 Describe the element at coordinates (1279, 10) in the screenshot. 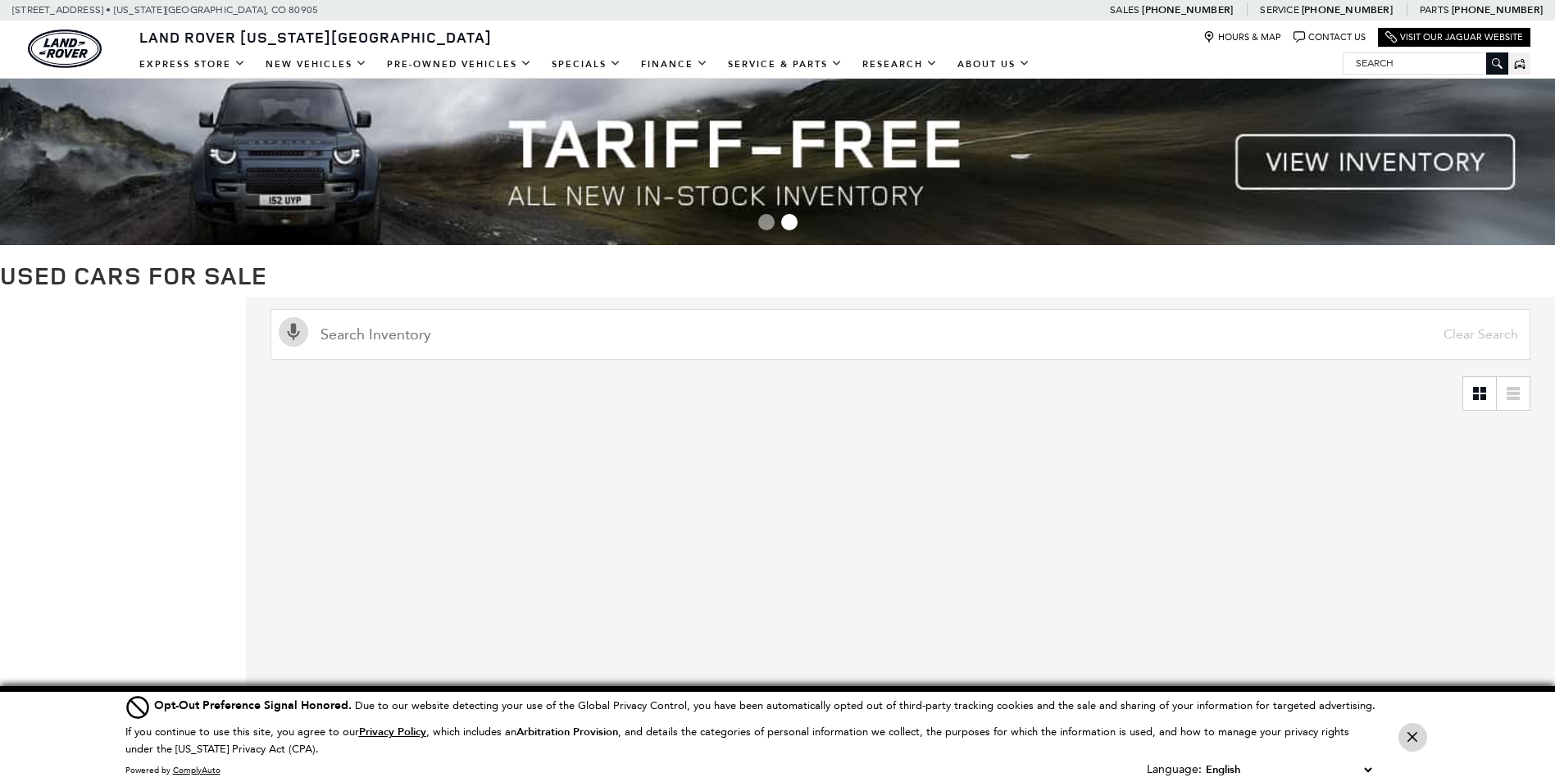

I see `span: Service` at that location.